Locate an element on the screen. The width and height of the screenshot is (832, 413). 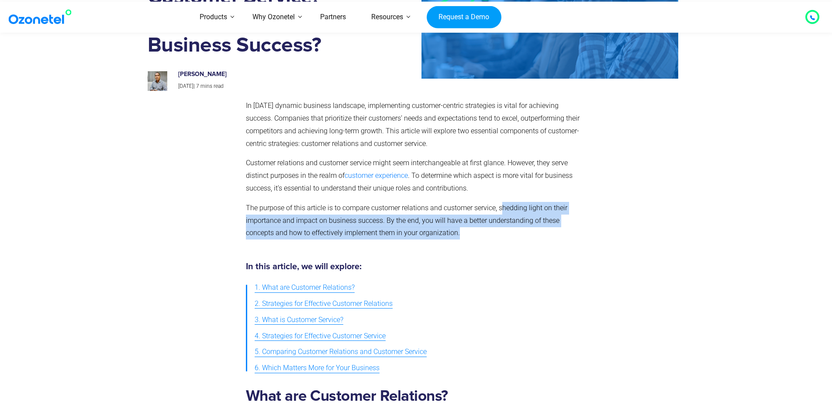
span: 1. What are Customer Relations? is located at coordinates (304, 287).